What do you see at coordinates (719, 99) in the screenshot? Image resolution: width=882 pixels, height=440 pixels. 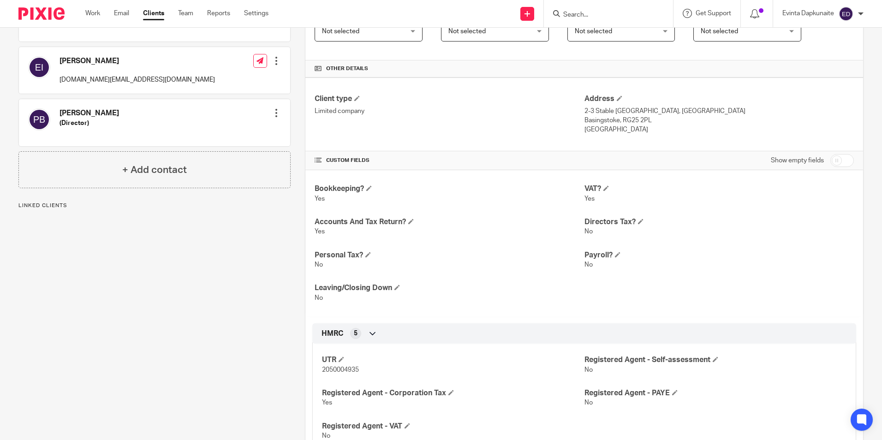 I see `h4: Address` at bounding box center [719, 99].